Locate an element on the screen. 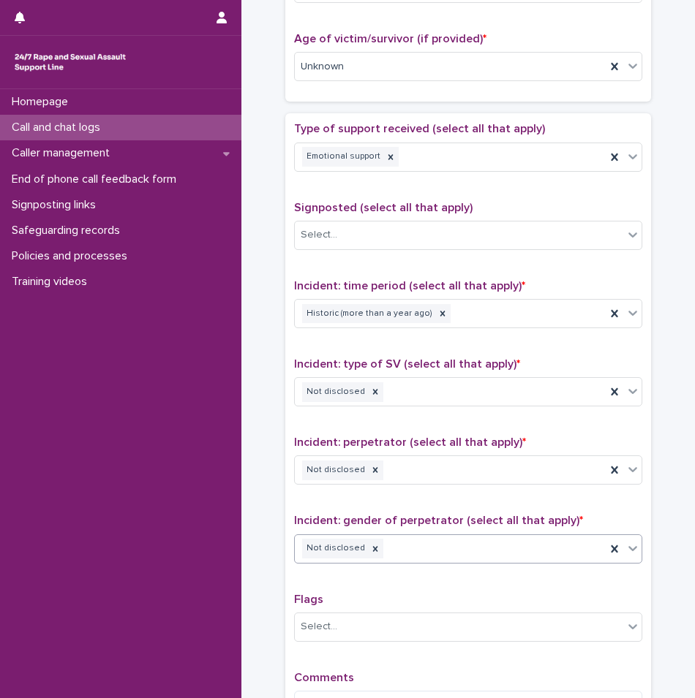 This screenshot has width=695, height=698. p: Homepage is located at coordinates (42, 102).